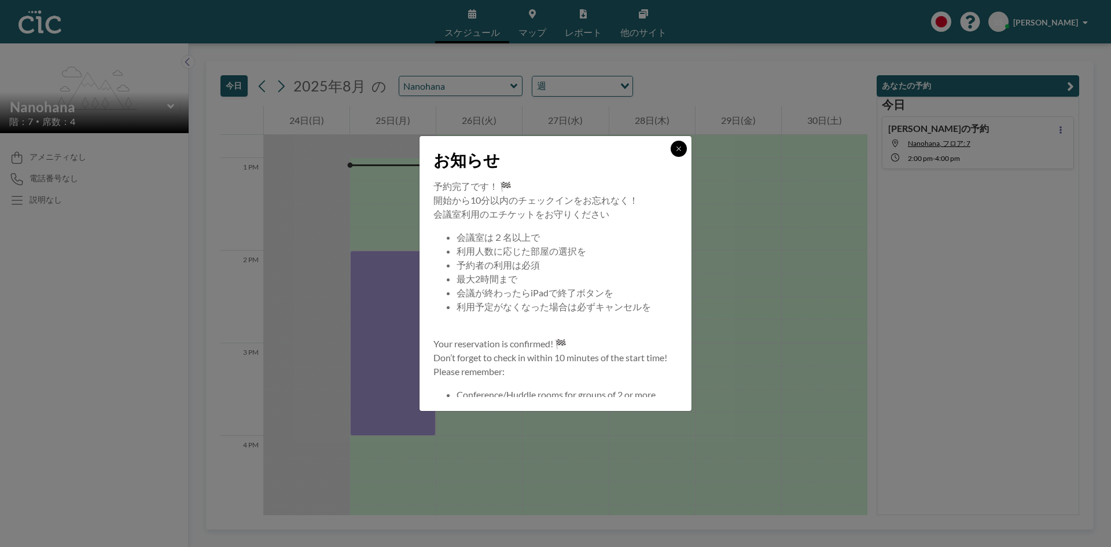 Image resolution: width=1111 pixels, height=547 pixels. Describe the element at coordinates (554, 306) in the screenshot. I see `span: 利用予定がなくなった場合は必ずキャンセルを` at that location.